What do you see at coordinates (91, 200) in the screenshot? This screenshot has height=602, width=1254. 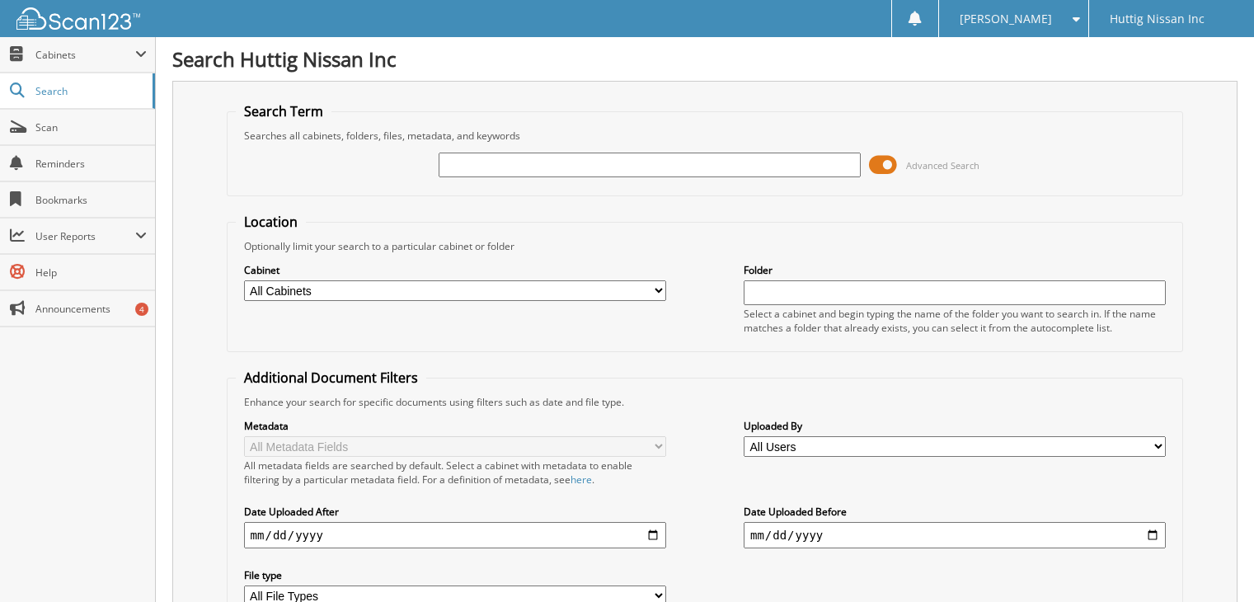 I see `span: Bookmarks` at bounding box center [91, 200].